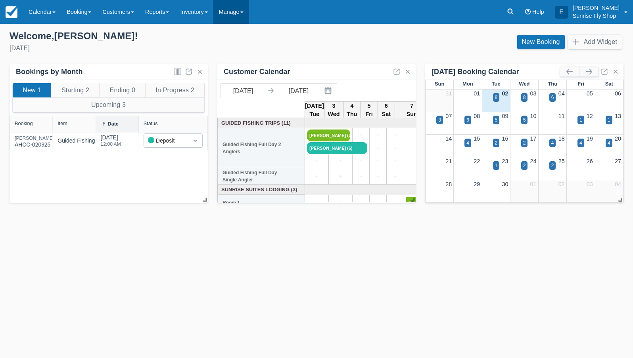 This screenshot has height=358, width=633. I want to click on input: Start Date, so click(243, 91).